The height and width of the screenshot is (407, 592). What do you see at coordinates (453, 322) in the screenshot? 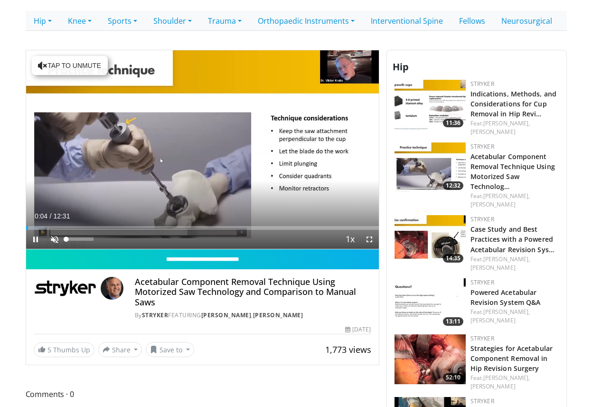
I see `span: 13:11` at bounding box center [453, 322].